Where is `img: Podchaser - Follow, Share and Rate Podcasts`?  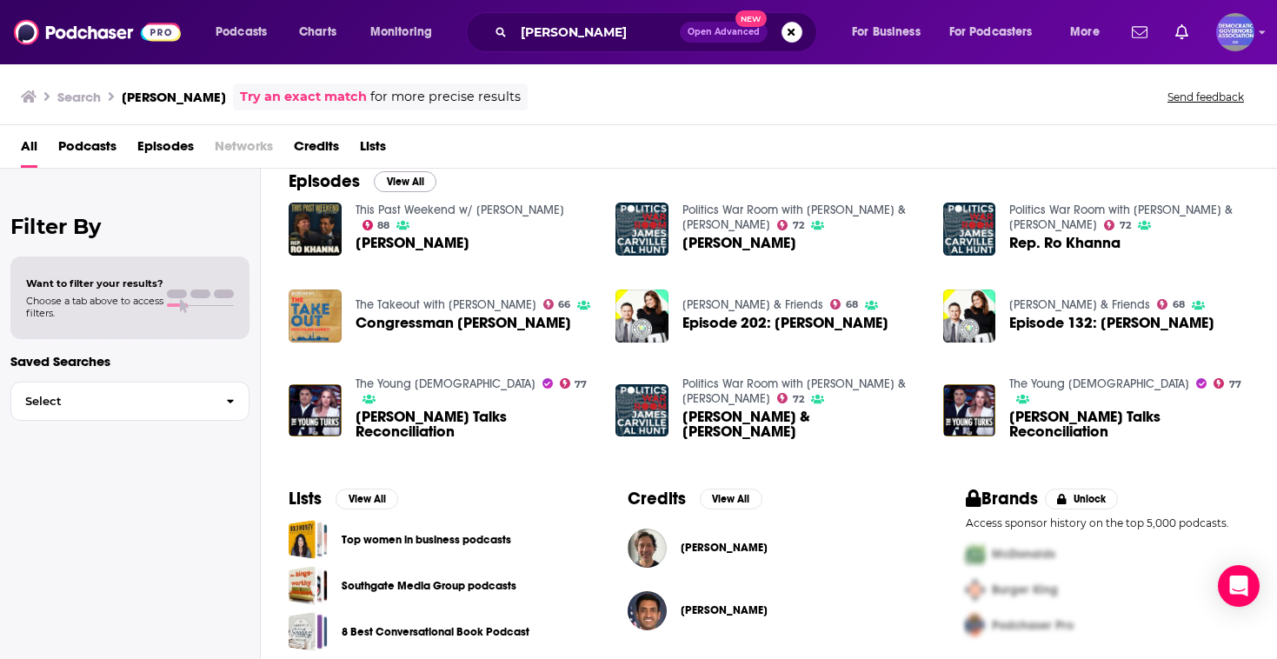 img: Podchaser - Follow, Share and Rate Podcasts is located at coordinates (97, 32).